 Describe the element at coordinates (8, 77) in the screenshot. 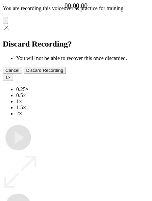

I see `button: 1×` at that location.